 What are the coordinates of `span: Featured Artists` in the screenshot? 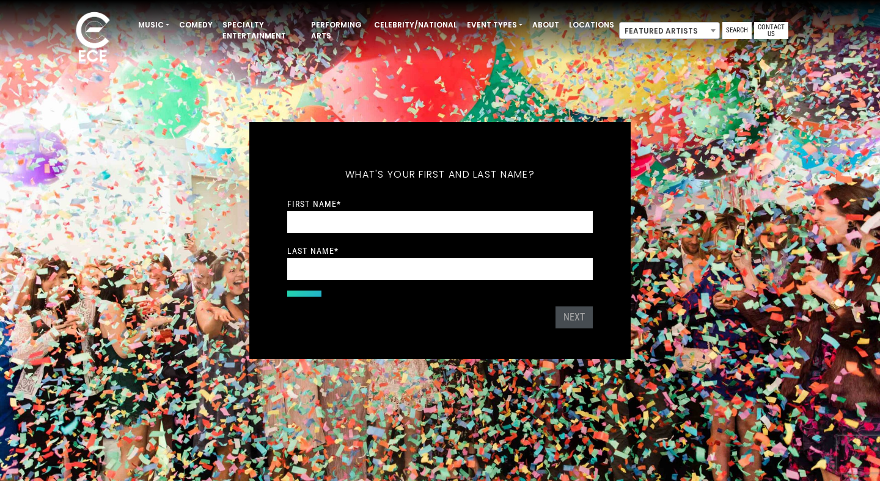 It's located at (669, 31).